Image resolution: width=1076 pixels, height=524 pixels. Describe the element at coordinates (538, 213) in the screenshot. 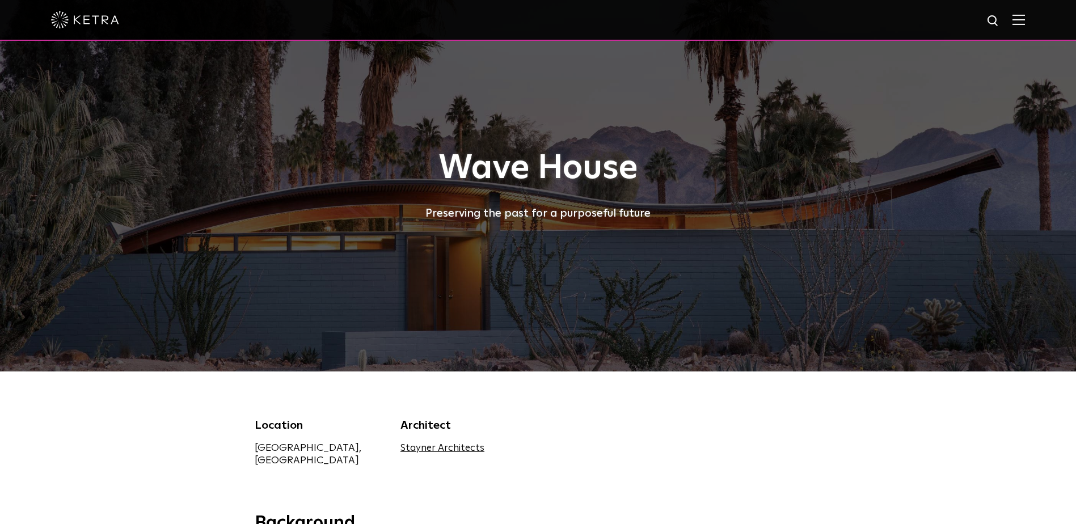

I see `div: Preserving the past for a purposeful future` at that location.